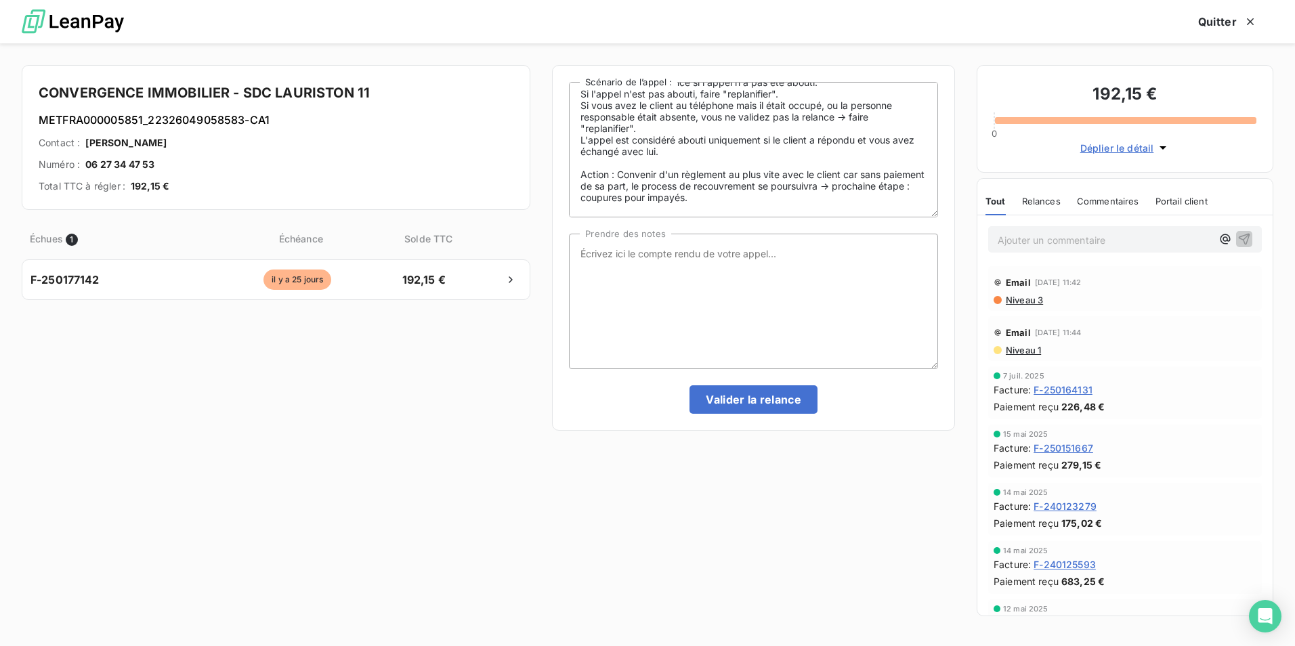  What do you see at coordinates (1083, 581) in the screenshot?
I see `span: 683,25 €` at bounding box center [1083, 581].